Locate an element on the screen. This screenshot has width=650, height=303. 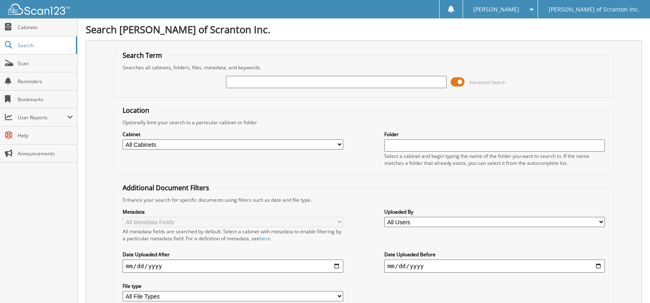
input: start is located at coordinates (233, 266).